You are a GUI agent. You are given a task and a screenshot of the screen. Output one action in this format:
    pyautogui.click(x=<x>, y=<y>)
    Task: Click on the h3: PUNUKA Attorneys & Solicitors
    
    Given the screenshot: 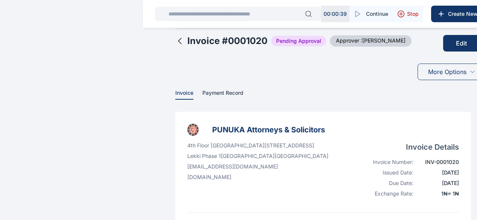 What is the action you would take?
    pyautogui.click(x=268, y=130)
    